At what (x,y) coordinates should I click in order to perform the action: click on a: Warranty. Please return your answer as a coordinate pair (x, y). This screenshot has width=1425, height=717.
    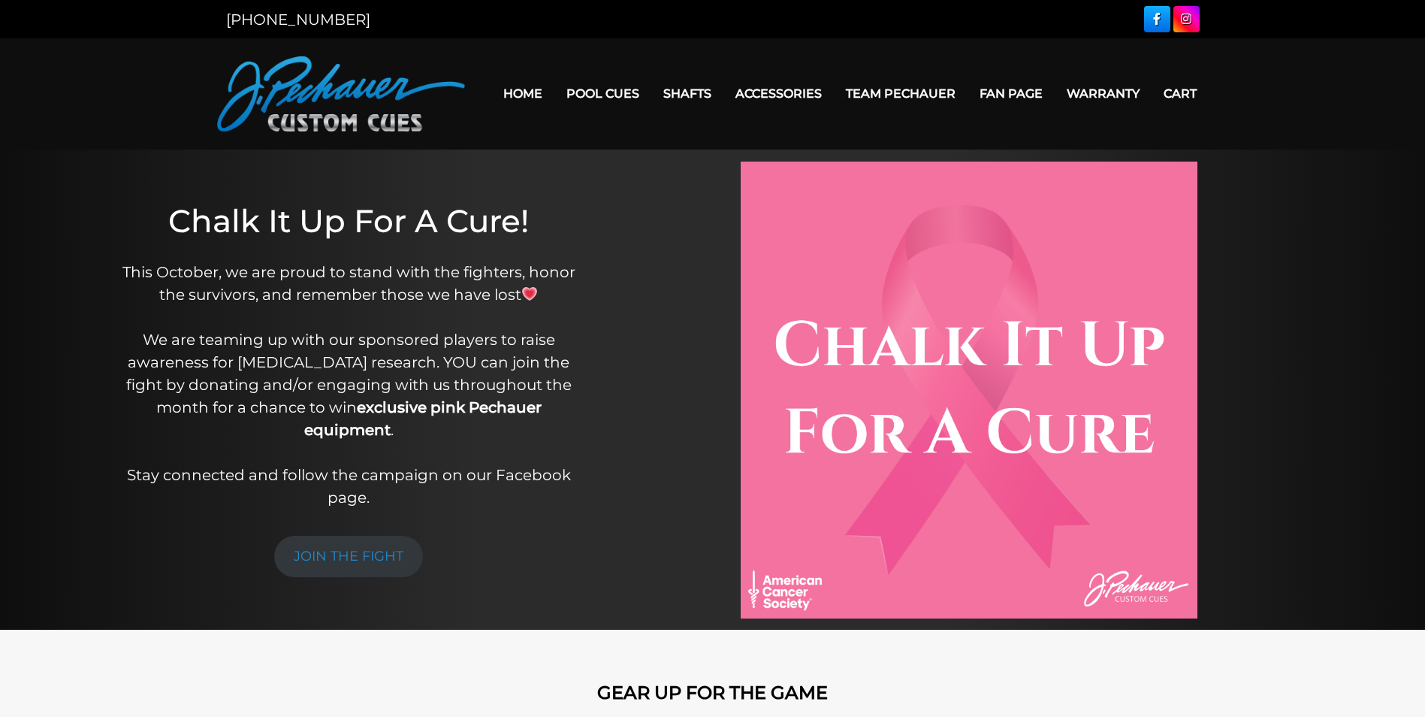
    Looking at the image, I should click on (1103, 93).